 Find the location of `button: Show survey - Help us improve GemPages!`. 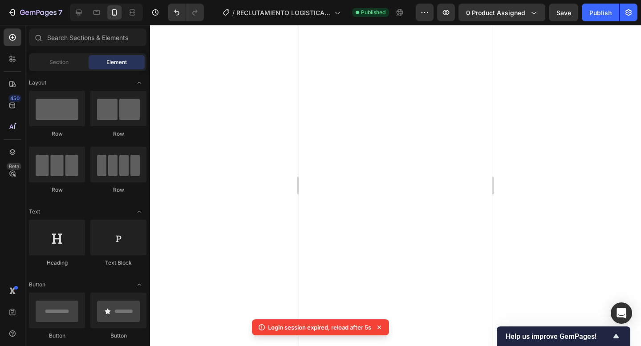

button: Show survey - Help us improve GemPages! is located at coordinates (563, 336).